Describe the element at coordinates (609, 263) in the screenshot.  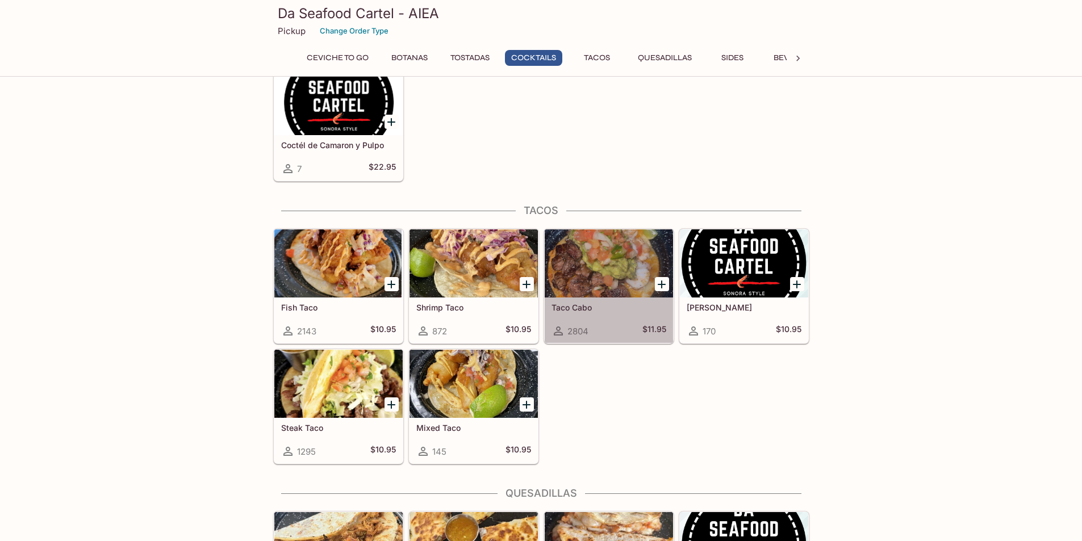
I see `div: Taco Cabo` at that location.